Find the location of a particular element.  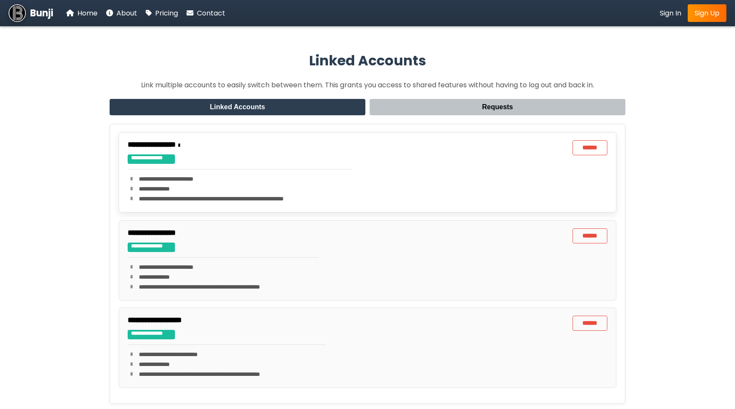

button: Requests is located at coordinates (497, 107).